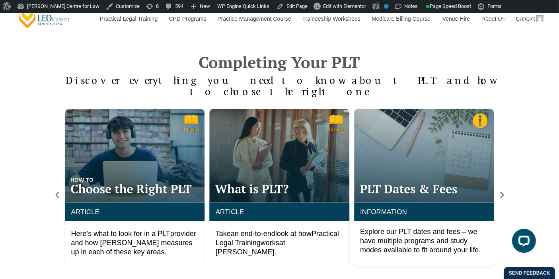 The width and height of the screenshot is (559, 279). Describe the element at coordinates (277, 238) in the screenshot. I see `span: Practical Legal Training` at that location.